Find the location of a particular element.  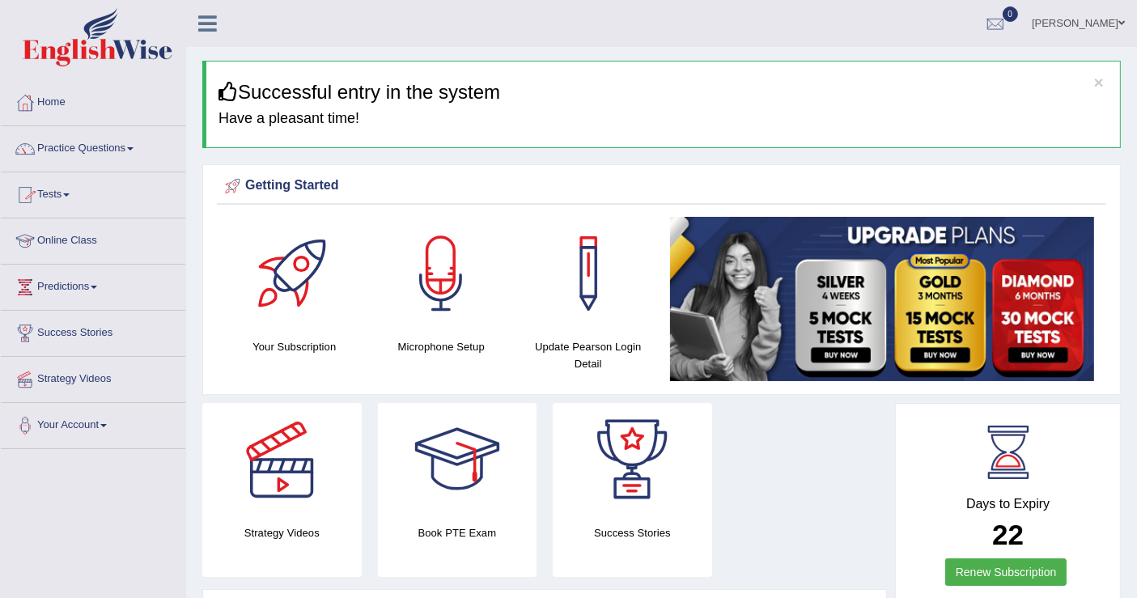

a: Home is located at coordinates (93, 100).